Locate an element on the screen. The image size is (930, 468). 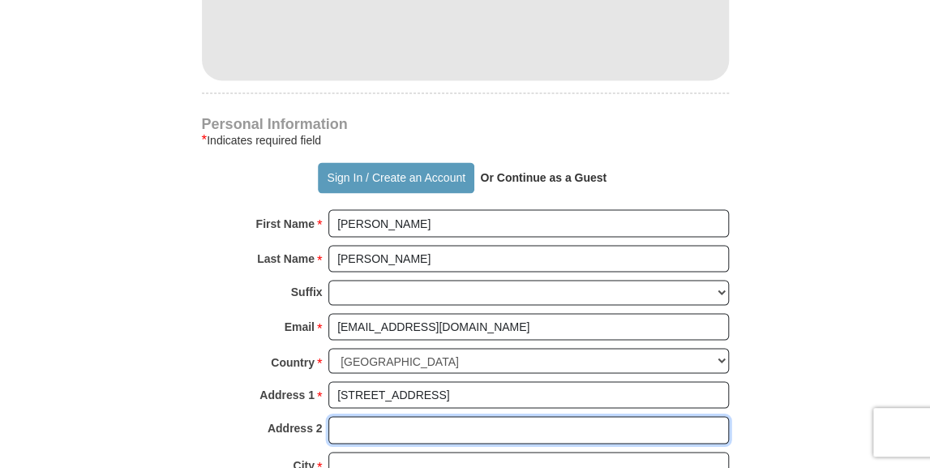
strong: Last Name is located at coordinates (285, 258).